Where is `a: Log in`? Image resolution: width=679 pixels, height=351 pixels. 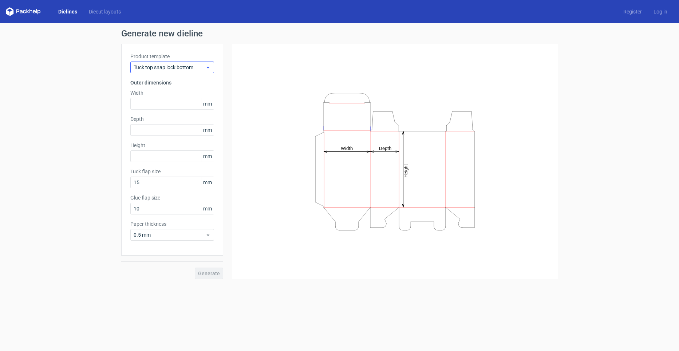
a: Log in is located at coordinates (660, 12).